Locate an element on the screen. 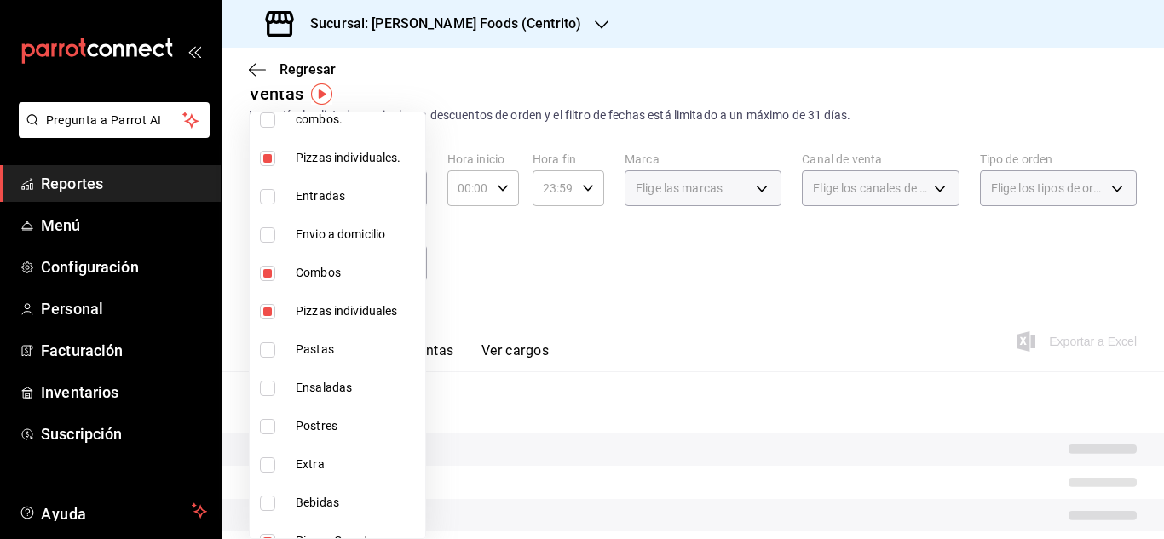 The height and width of the screenshot is (539, 1164). span: Entradas is located at coordinates (357, 196).